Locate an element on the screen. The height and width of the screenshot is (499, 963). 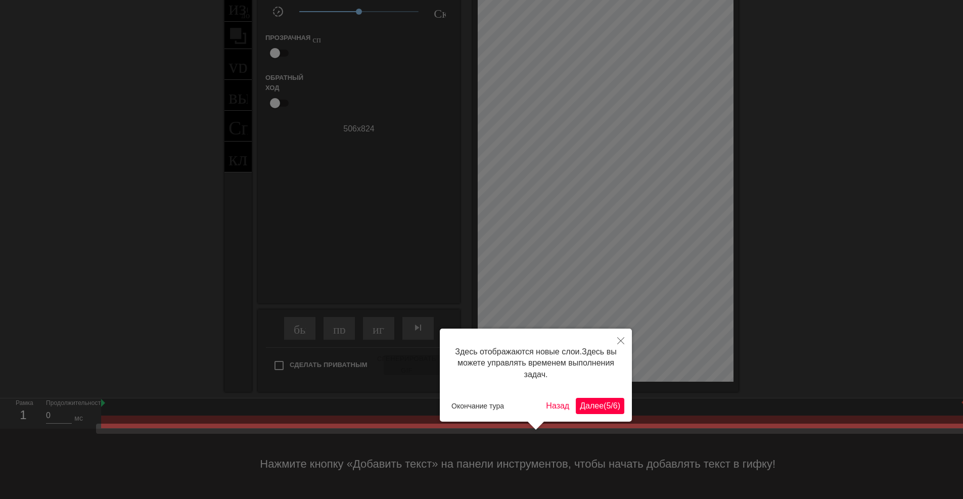
ya-tr-span: 5 is located at coordinates (608, 406).